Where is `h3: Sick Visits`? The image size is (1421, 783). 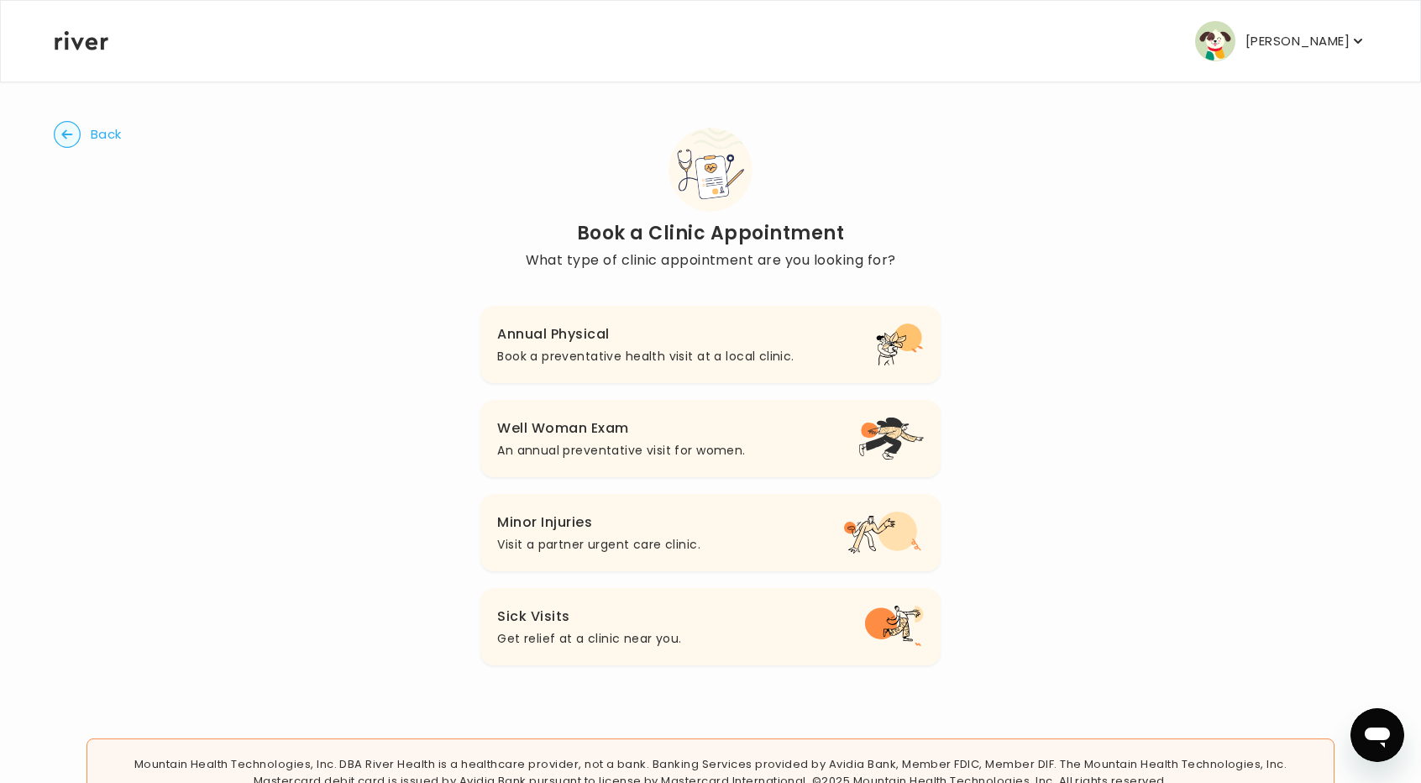
h3: Sick Visits is located at coordinates (589, 616).